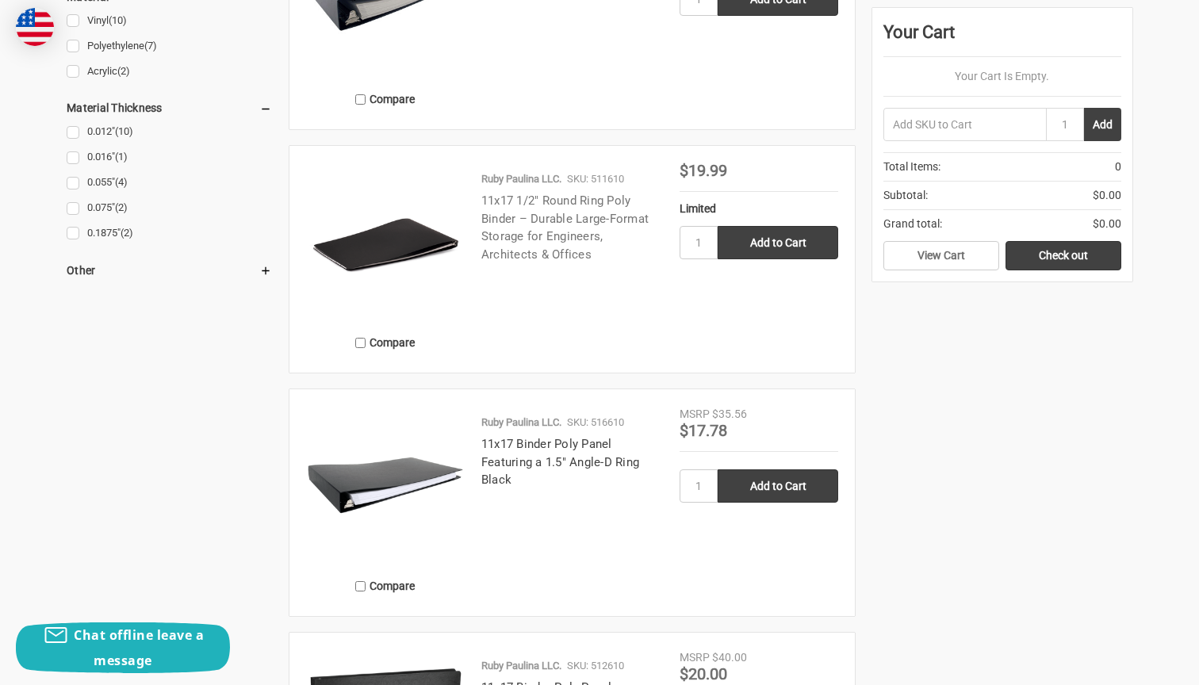 Image resolution: width=1199 pixels, height=685 pixels. What do you see at coordinates (169, 208) in the screenshot?
I see `a: 0.075"` at bounding box center [169, 208].